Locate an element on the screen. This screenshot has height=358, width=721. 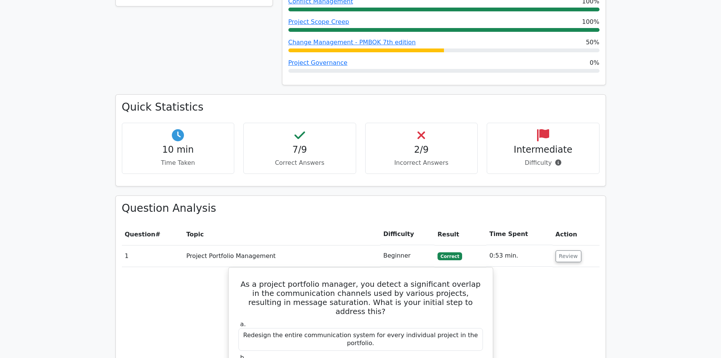
a: Project Governance is located at coordinates (318, 62).